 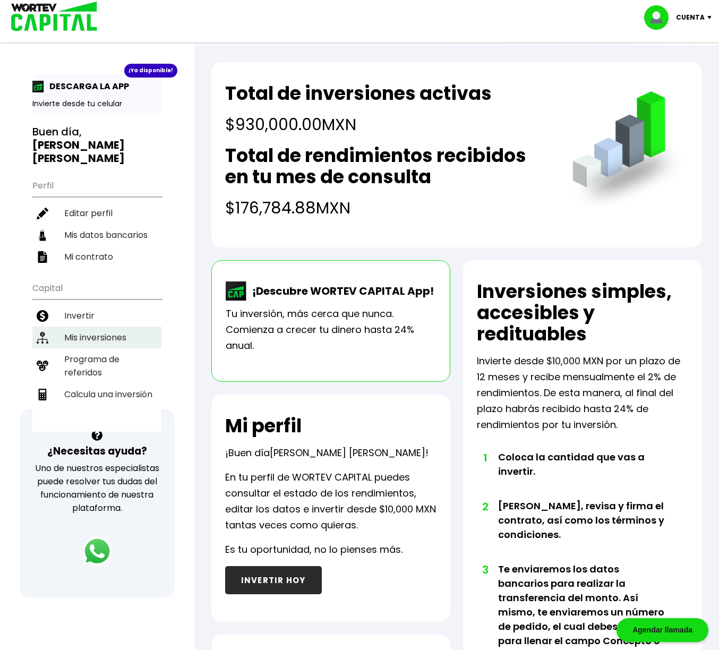 I want to click on li: Calcula una inversión, so click(x=97, y=394).